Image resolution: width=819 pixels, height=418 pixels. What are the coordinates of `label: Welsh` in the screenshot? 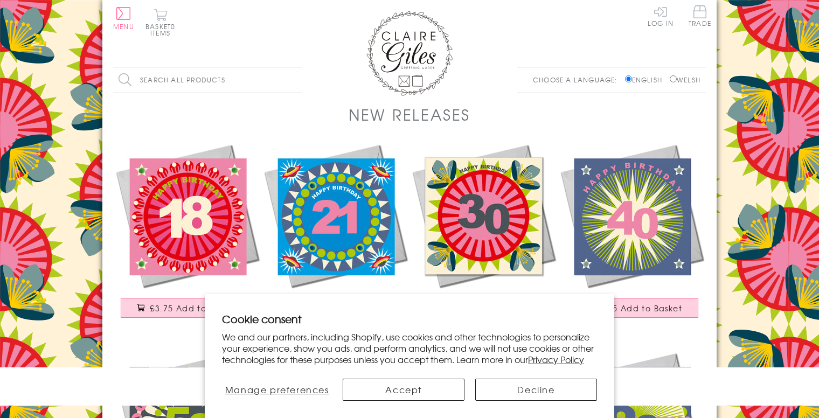 It's located at (685, 80).